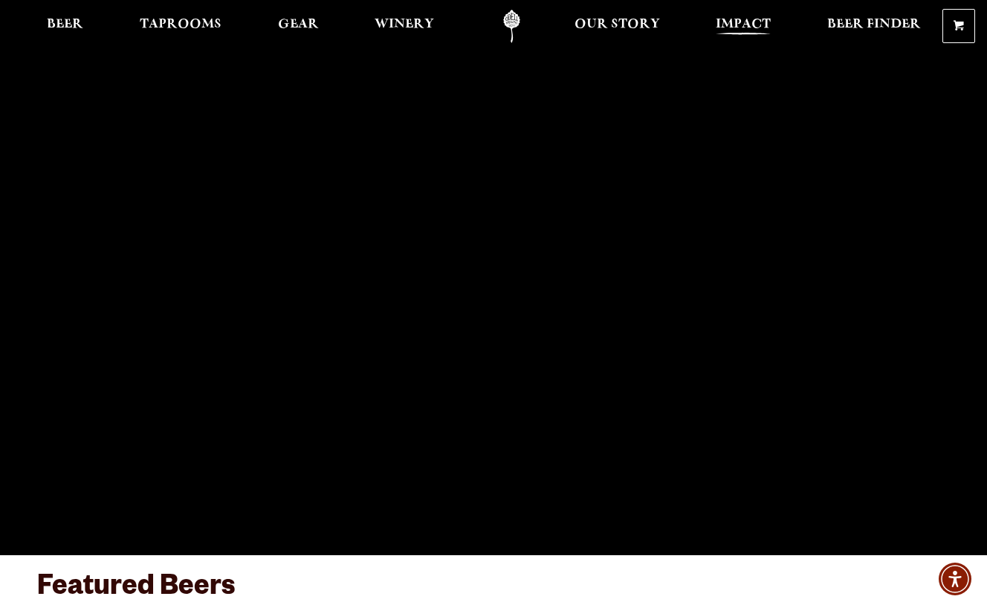 The image size is (987, 605). I want to click on a: Our Story, so click(617, 26).